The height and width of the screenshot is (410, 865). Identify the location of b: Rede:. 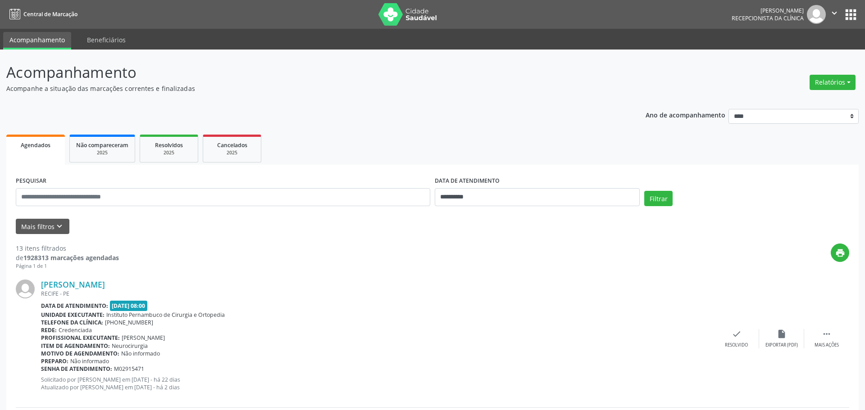
(49, 330).